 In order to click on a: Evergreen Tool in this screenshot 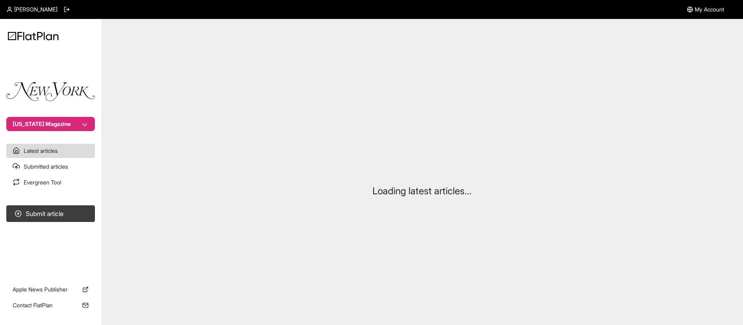, I will do `click(51, 183)`.